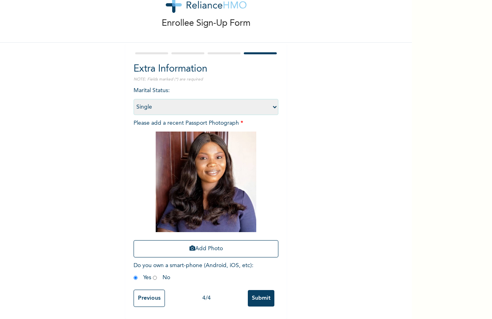 The width and height of the screenshot is (492, 319). I want to click on h2: Extra Information, so click(206, 69).